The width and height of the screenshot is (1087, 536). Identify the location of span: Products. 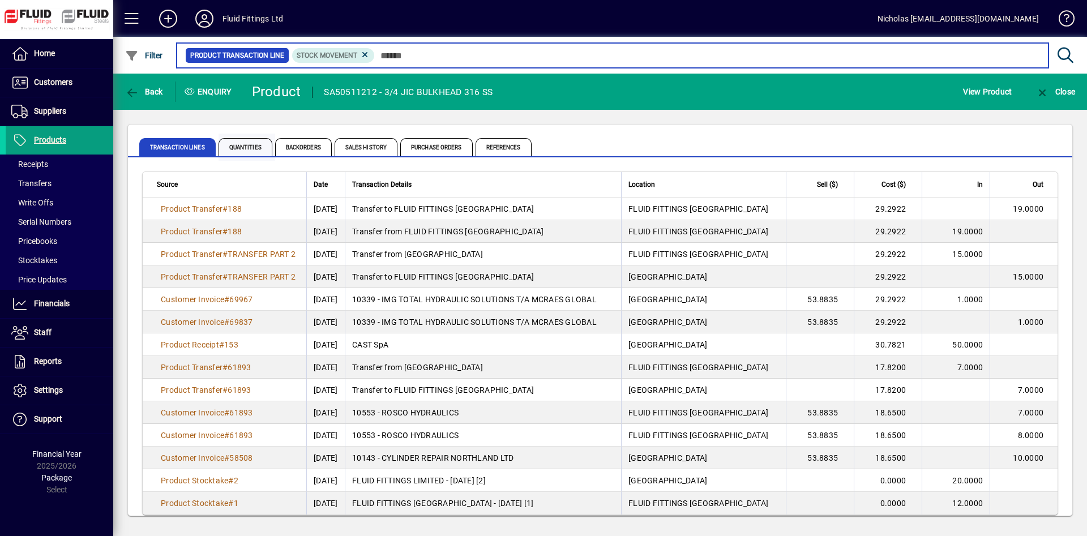
(50, 140).